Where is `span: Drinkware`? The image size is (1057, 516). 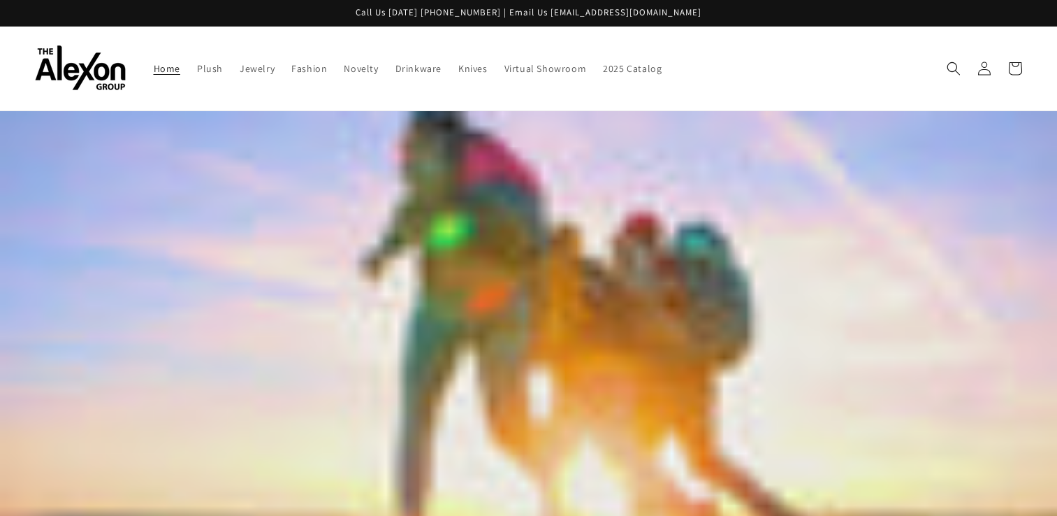
span: Drinkware is located at coordinates (419, 68).